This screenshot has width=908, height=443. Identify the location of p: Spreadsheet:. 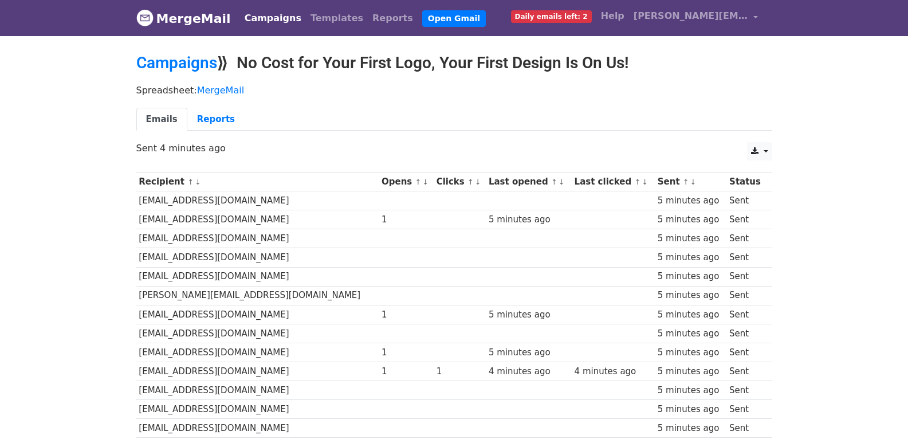
(454, 90).